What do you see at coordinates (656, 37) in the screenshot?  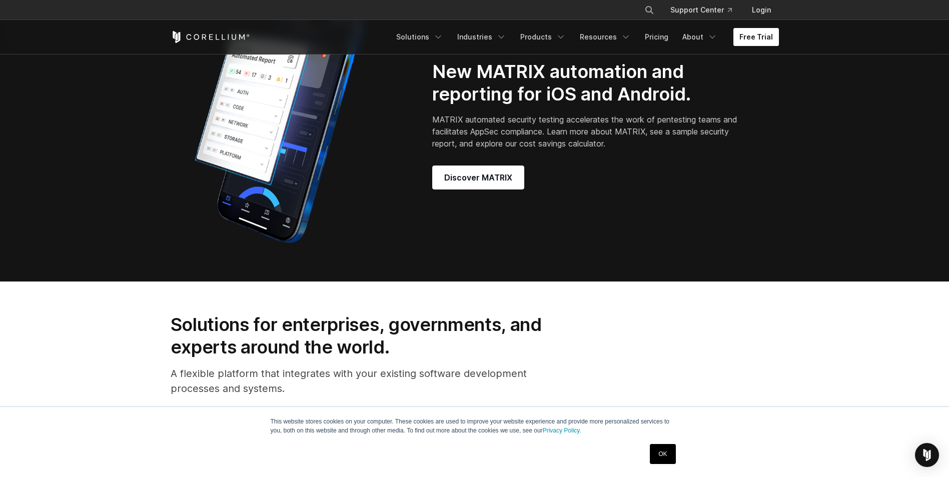 I see `a: Pricing` at bounding box center [656, 37].